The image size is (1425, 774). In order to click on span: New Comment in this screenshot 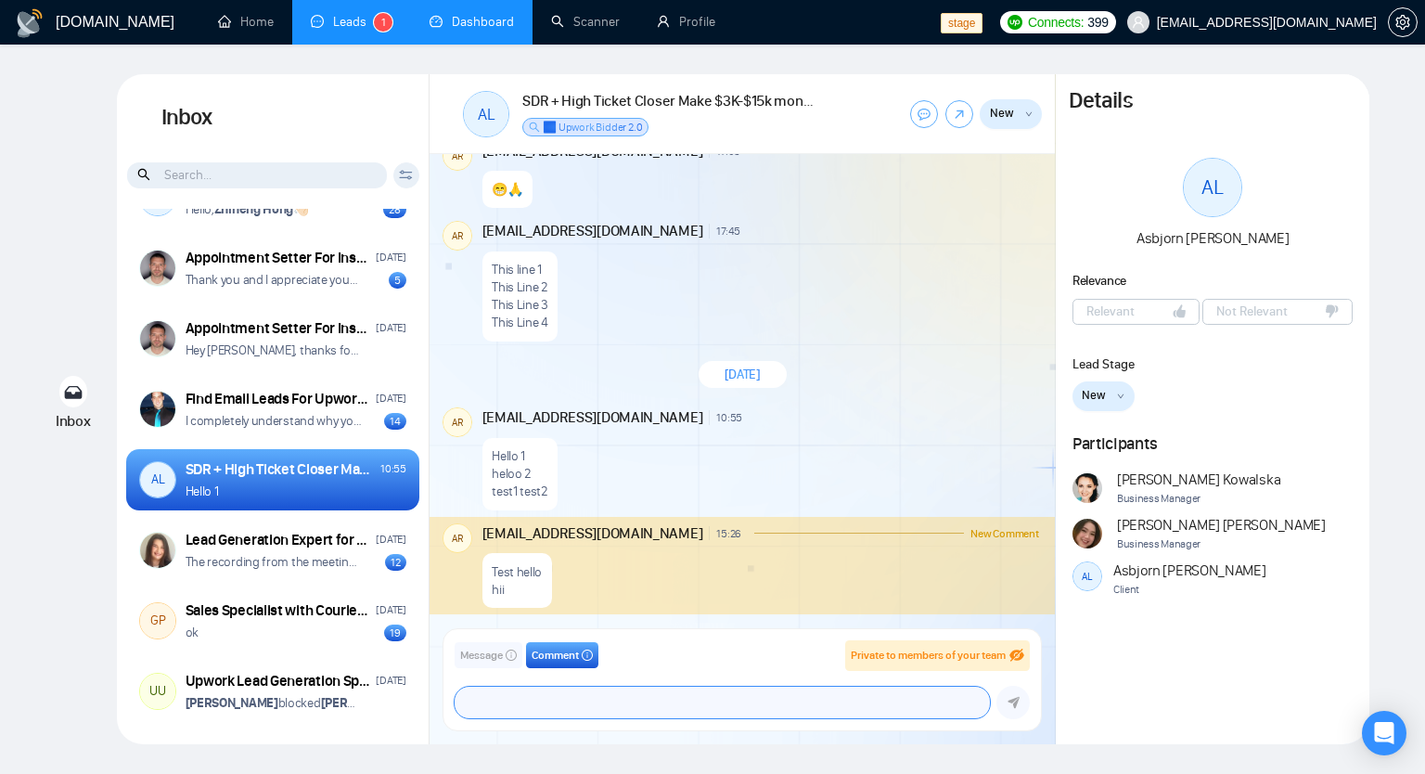, I will do `click(1005, 534)`.